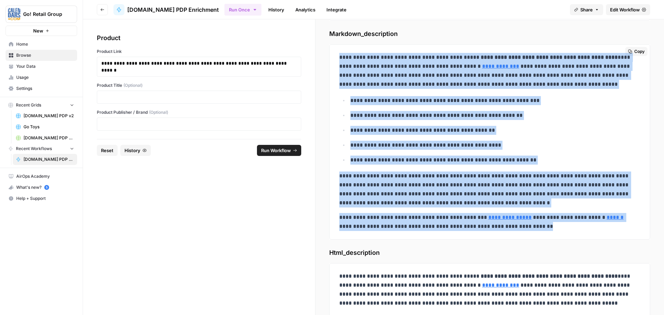  What do you see at coordinates (41, 14) in the screenshot?
I see `button: Workspace: Go! Retail Group` at bounding box center [41, 14].